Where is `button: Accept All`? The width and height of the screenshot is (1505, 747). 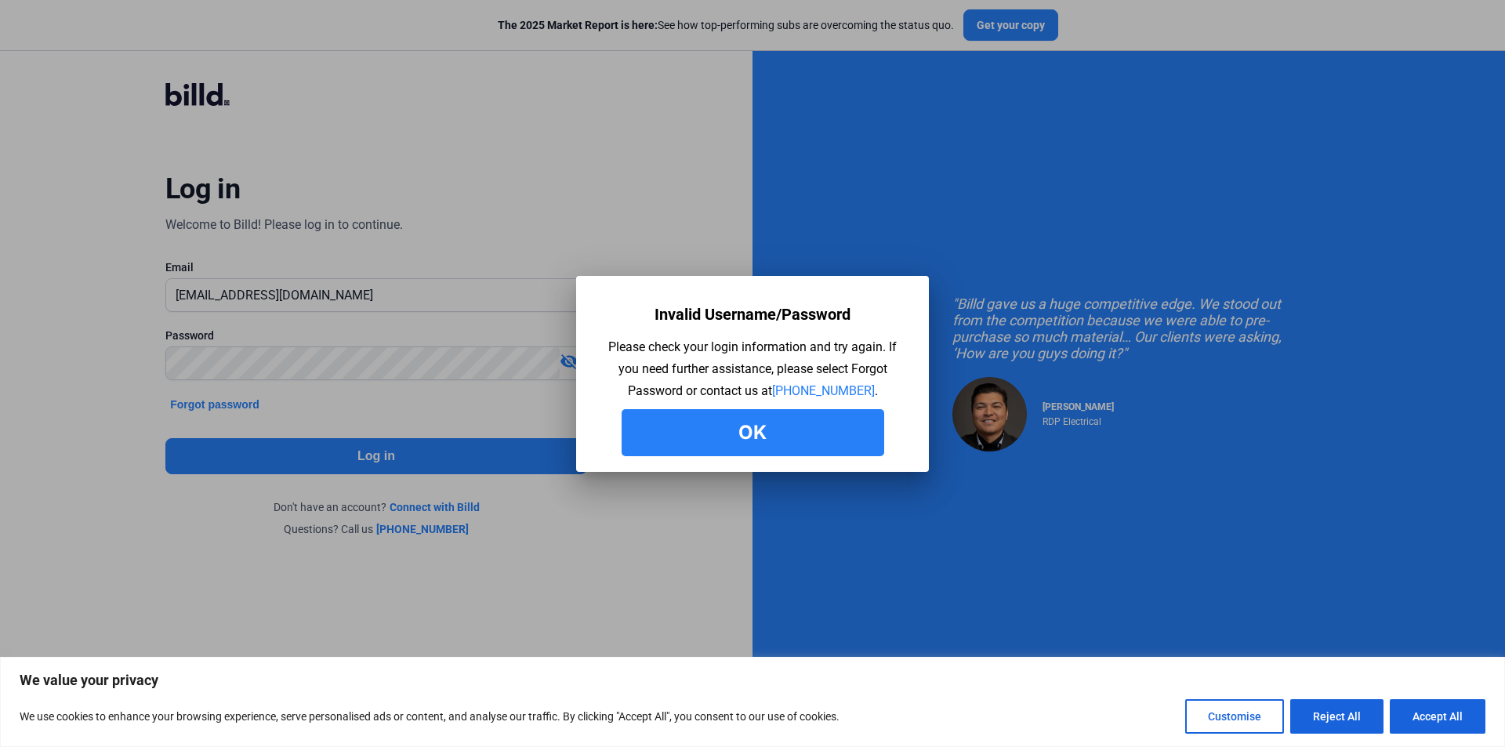
button: Accept All is located at coordinates (1437, 716).